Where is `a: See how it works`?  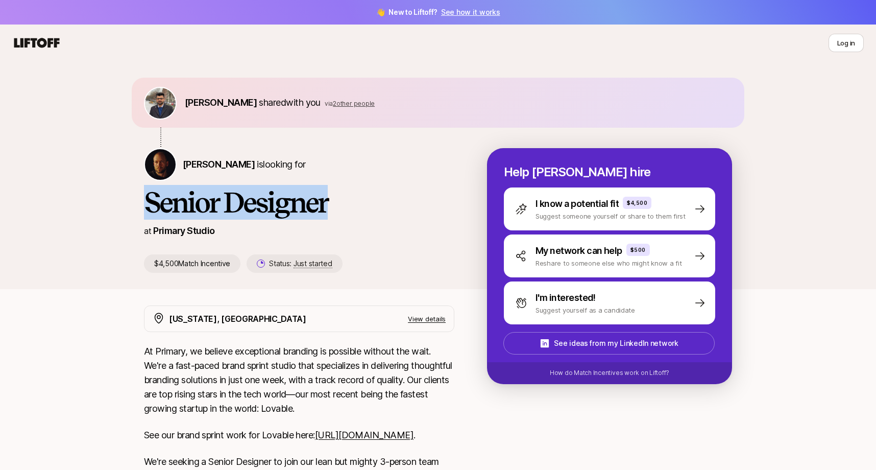 a: See how it works is located at coordinates (471, 12).